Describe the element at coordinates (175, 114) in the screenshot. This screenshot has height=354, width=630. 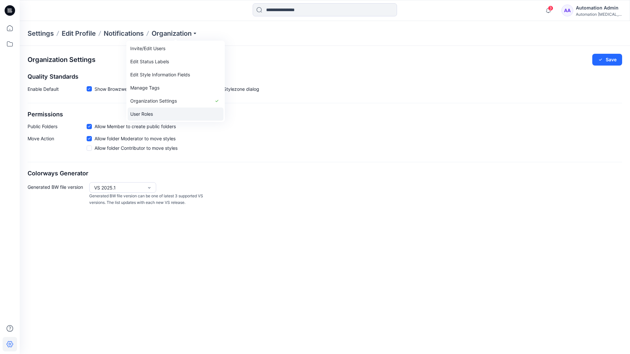
I see `a: User Roles` at that location.